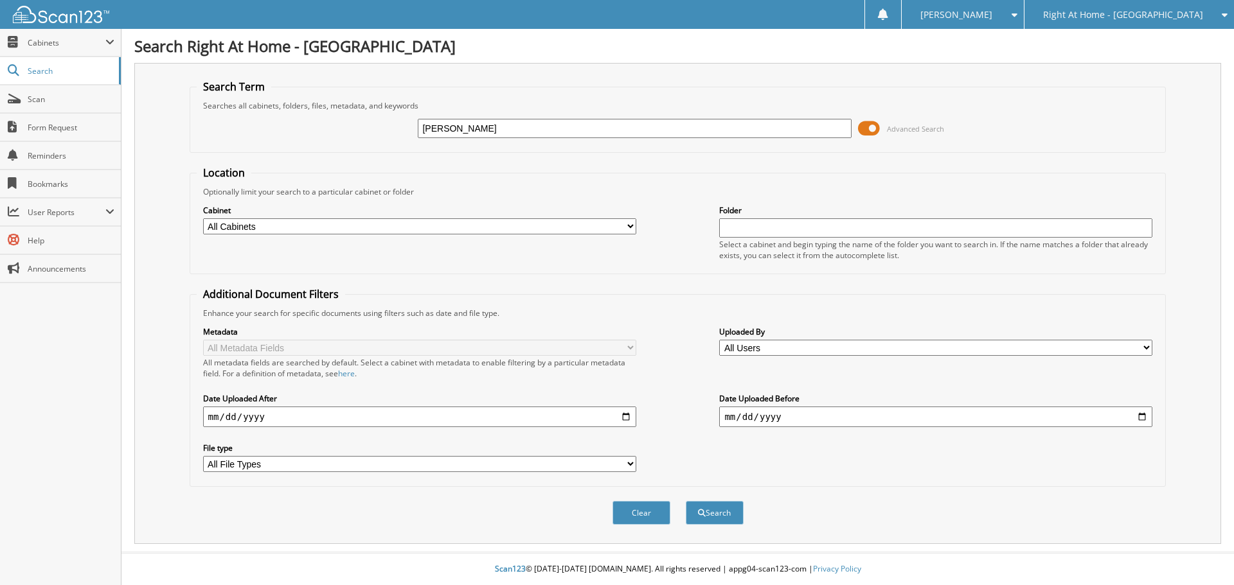 The image size is (1234, 585). I want to click on label: Metadata, so click(420, 332).